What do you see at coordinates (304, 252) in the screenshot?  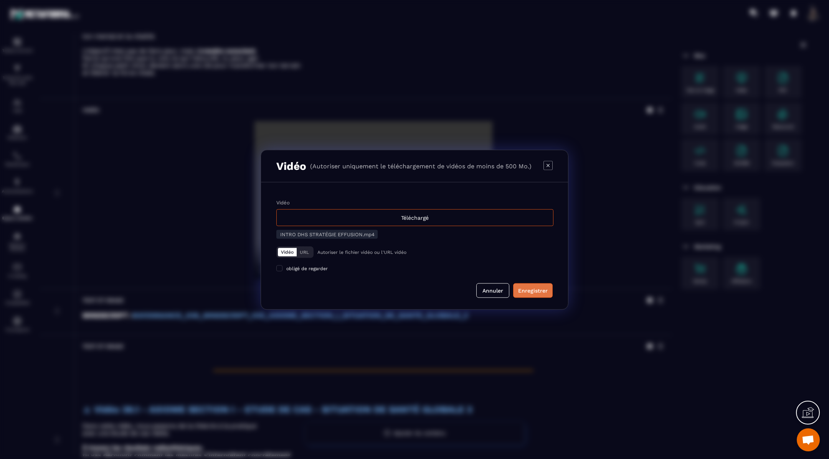 I see `button: URL` at bounding box center [304, 252].